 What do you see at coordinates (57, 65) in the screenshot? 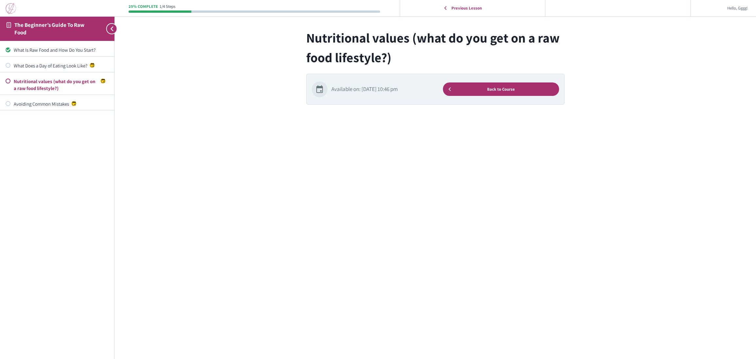
I see `a: Not started What Does a Day of Eating Look Like?` at bounding box center [57, 65].